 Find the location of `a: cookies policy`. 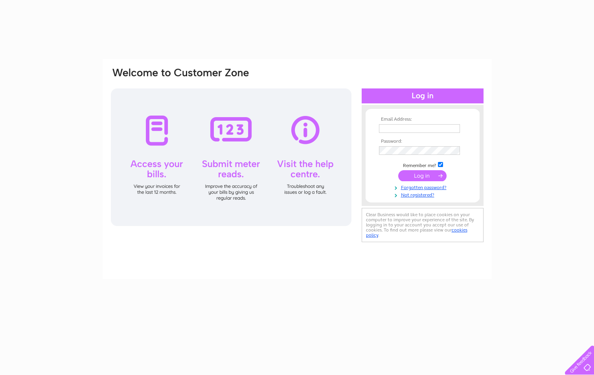

a: cookies policy is located at coordinates (416, 232).